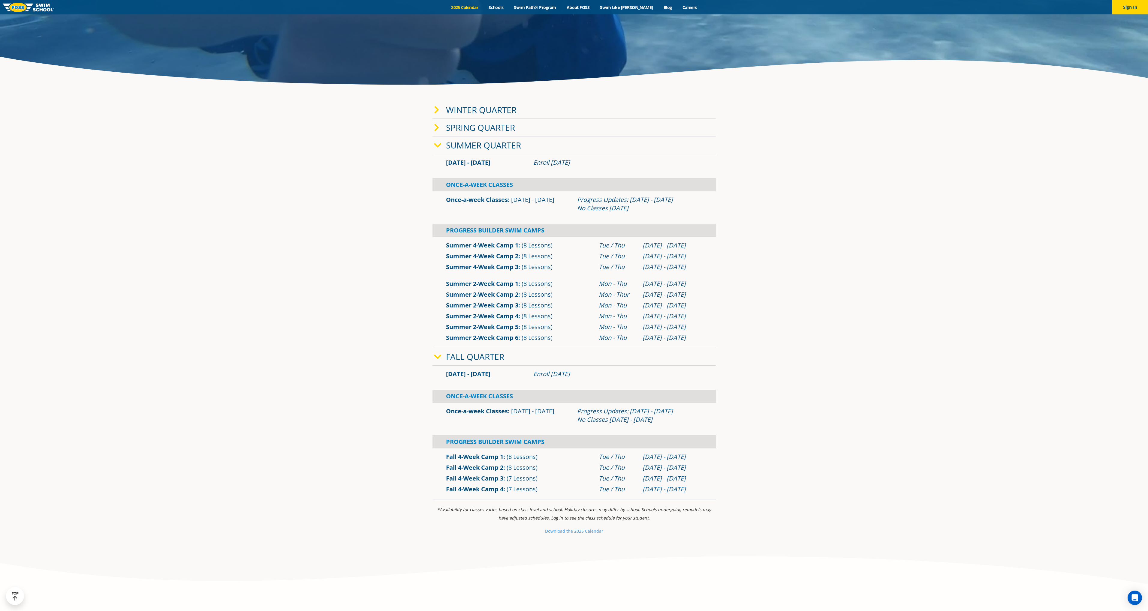 This screenshot has width=1148, height=611. Describe the element at coordinates (482, 245) in the screenshot. I see `a: Summer 4-Week Camp 1` at that location.